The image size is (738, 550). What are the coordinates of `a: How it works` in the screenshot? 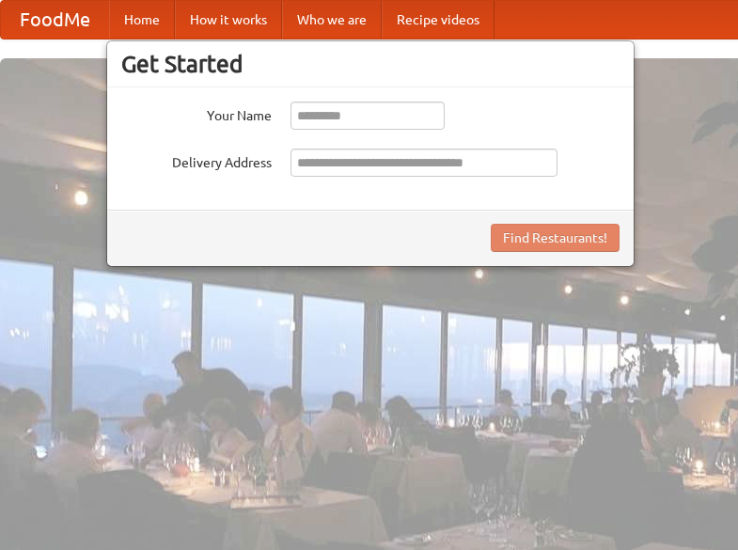 It's located at (228, 20).